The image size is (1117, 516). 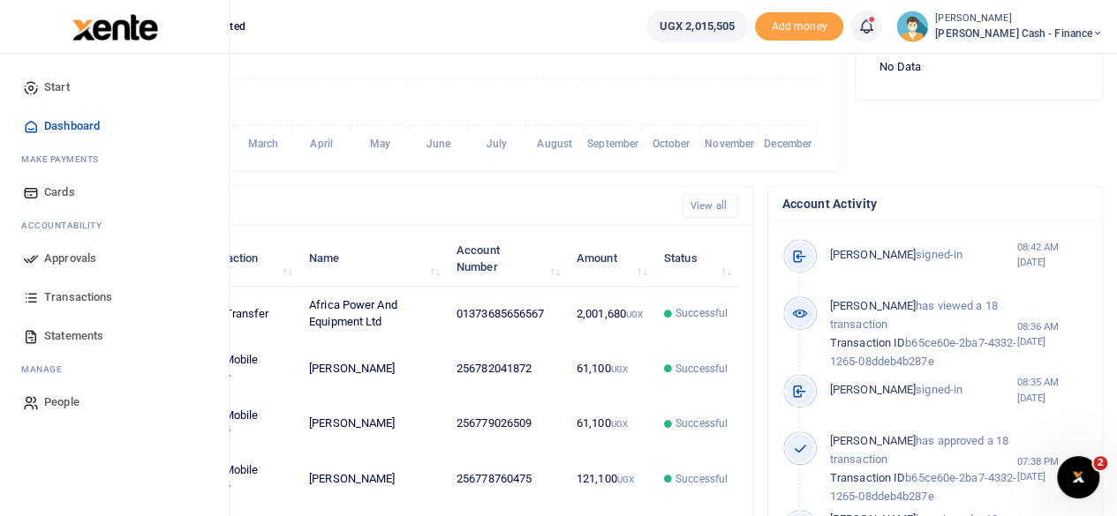 What do you see at coordinates (72, 126) in the screenshot?
I see `span: Dashboard` at bounding box center [72, 126].